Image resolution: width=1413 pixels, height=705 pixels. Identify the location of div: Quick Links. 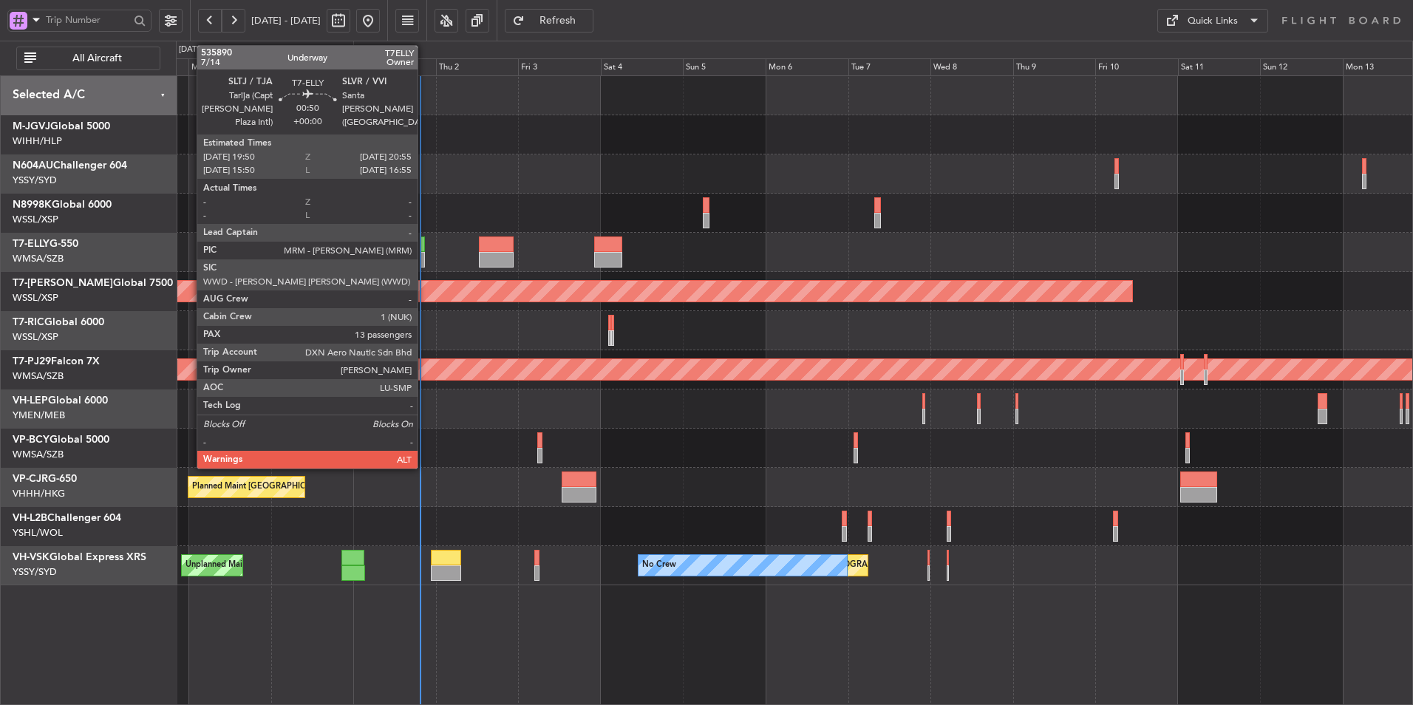
(1213, 21).